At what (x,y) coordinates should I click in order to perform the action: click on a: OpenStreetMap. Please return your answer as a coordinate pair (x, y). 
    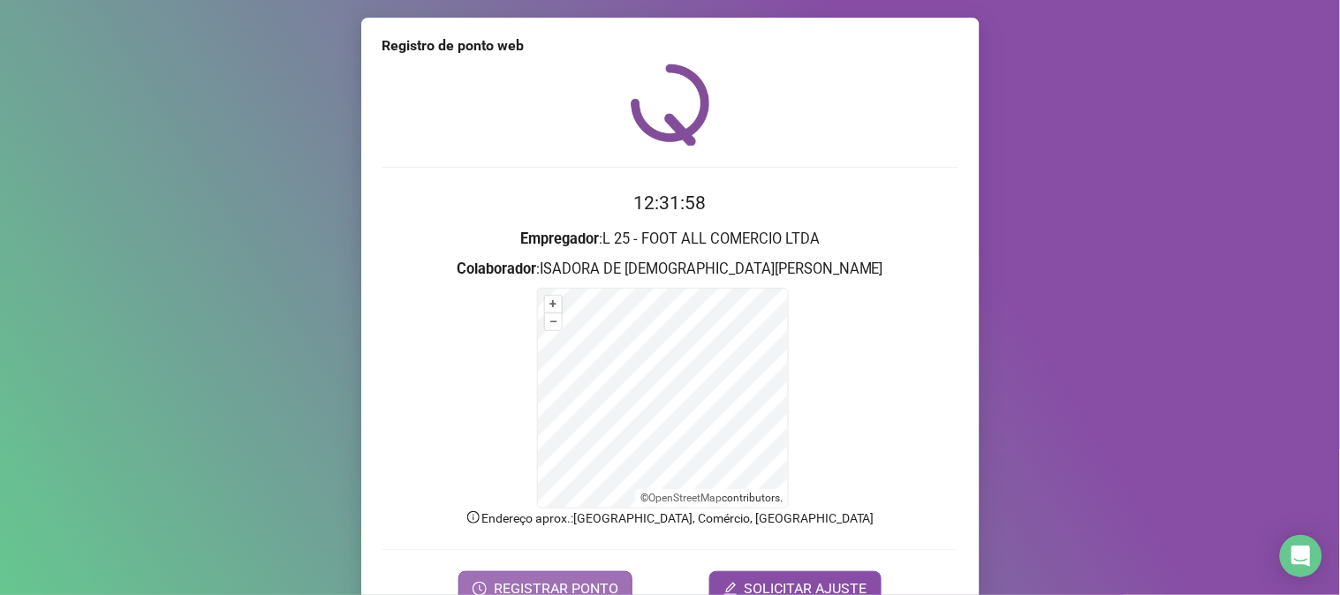
    Looking at the image, I should click on (685, 498).